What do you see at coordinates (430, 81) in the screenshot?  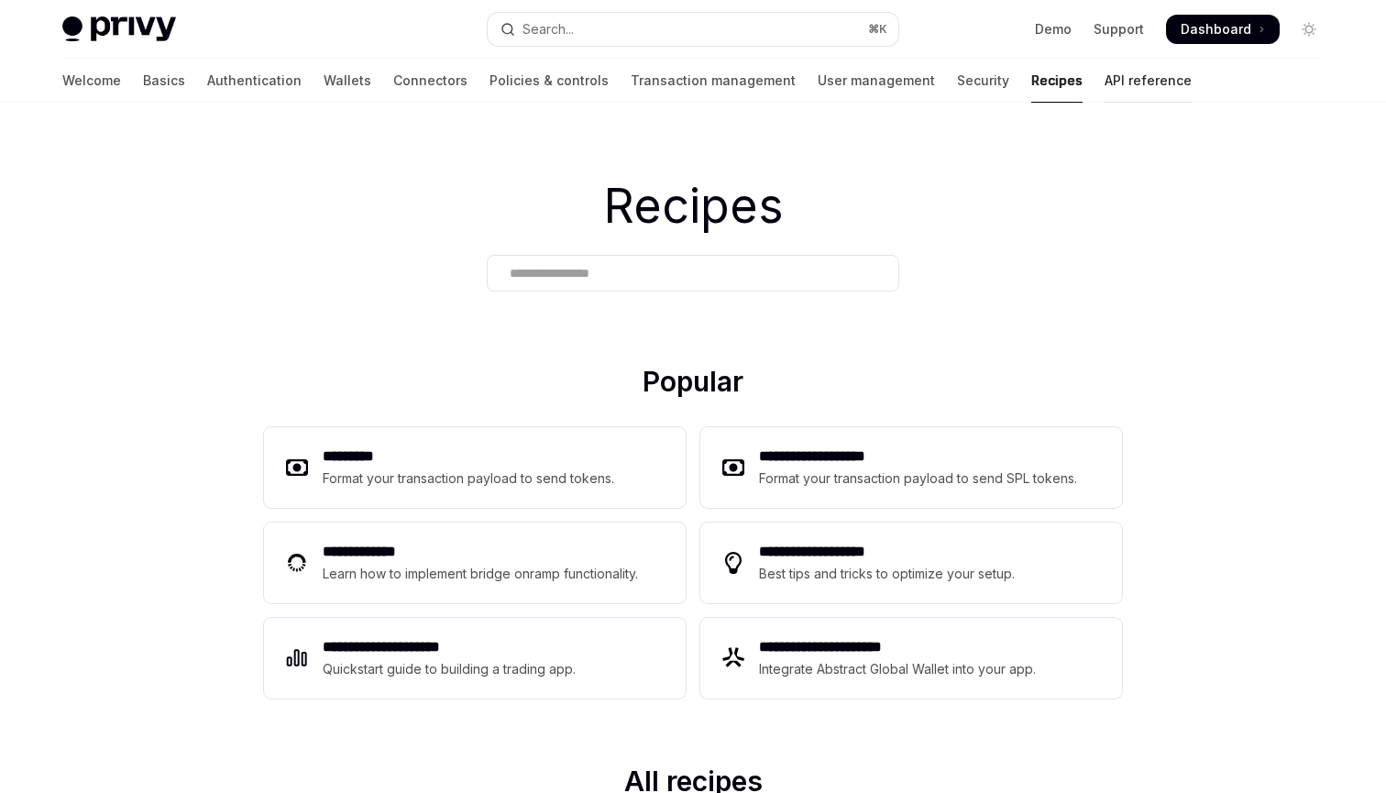 I see `a: Connectors` at bounding box center [430, 81].